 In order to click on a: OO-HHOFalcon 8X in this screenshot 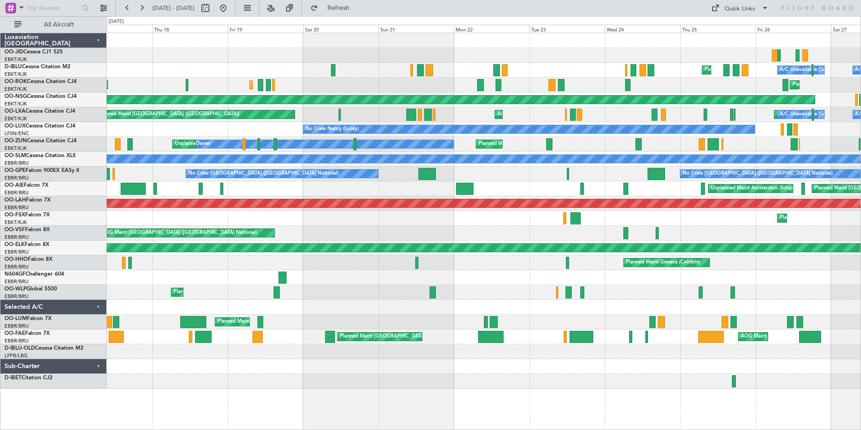, I will do `click(28, 259)`.